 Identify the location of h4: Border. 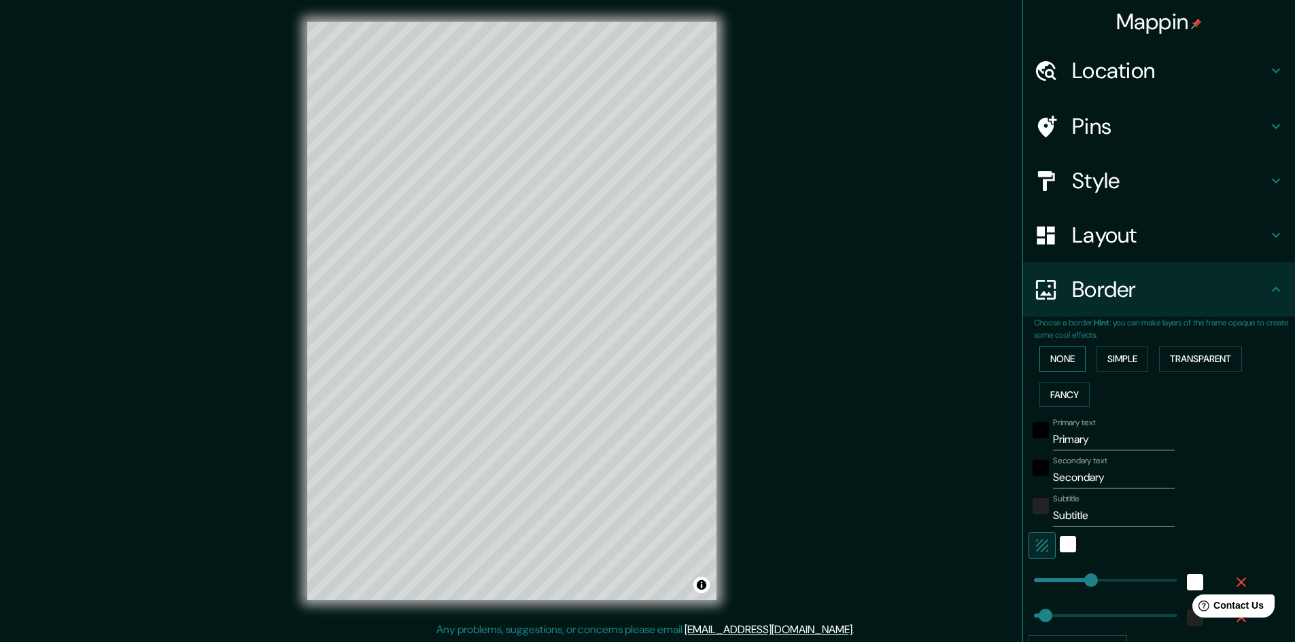
(1170, 290).